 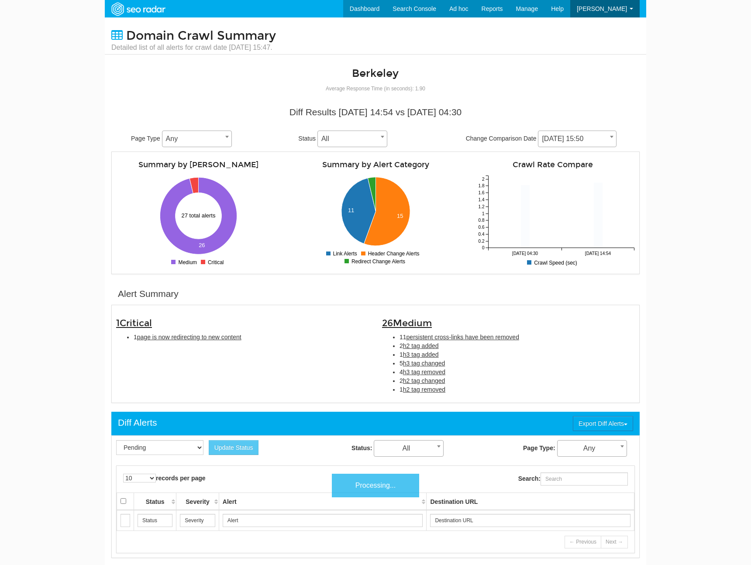 What do you see at coordinates (517, 337) in the screenshot?
I see `li: 11` at bounding box center [517, 337].